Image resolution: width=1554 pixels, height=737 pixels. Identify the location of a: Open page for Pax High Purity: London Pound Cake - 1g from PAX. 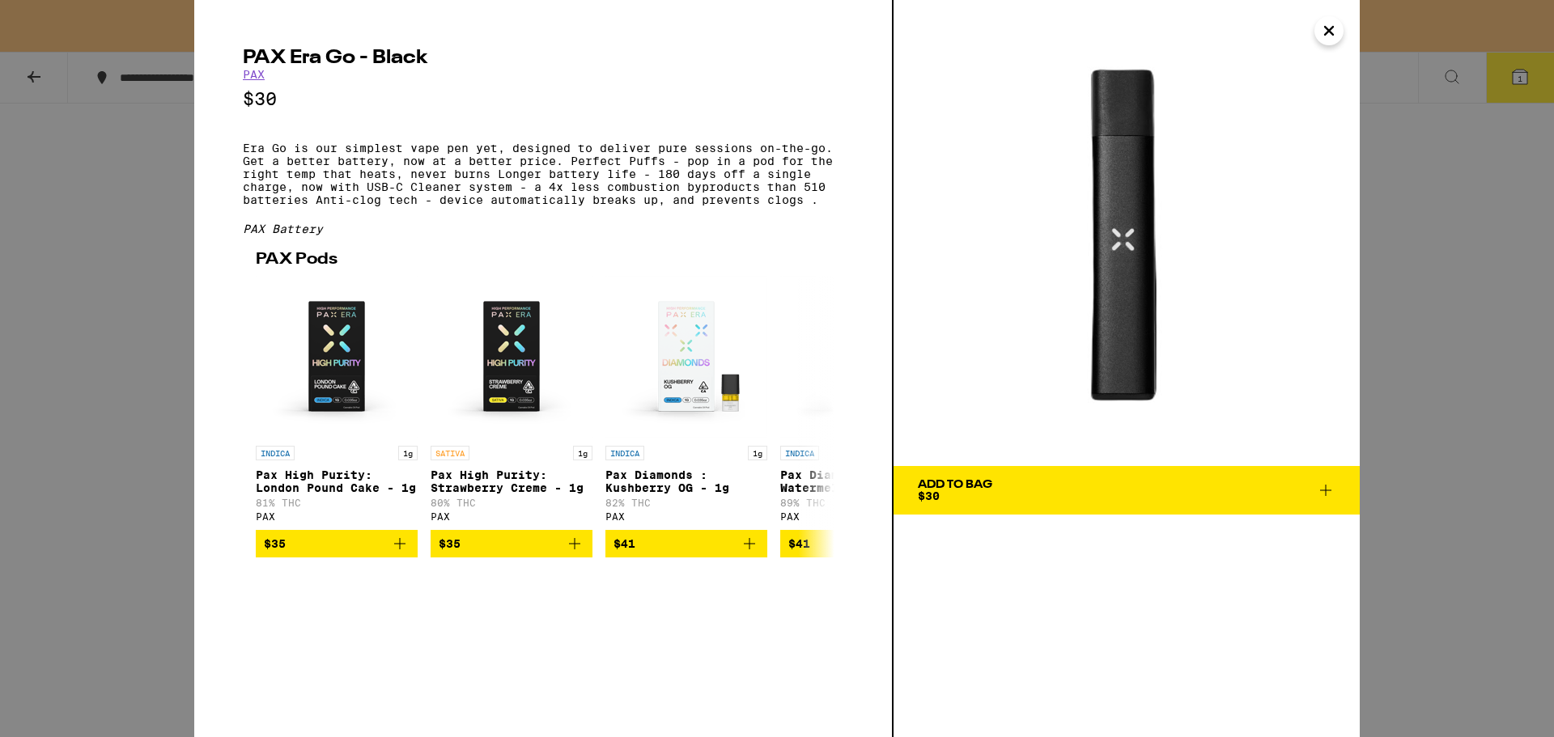
(337, 403).